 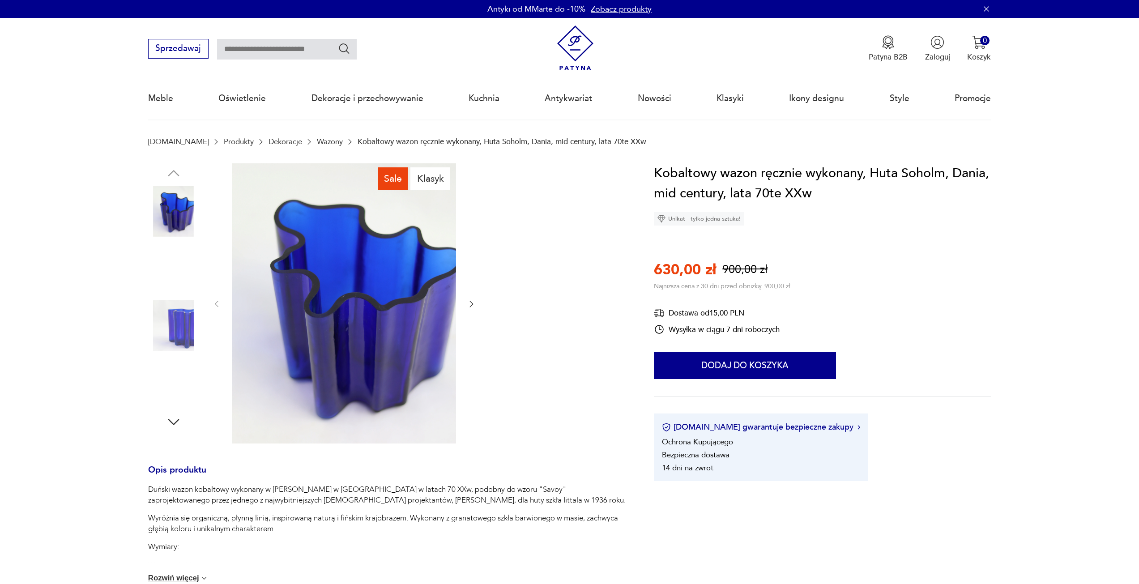 I want to click on a: Produkty, so click(x=239, y=141).